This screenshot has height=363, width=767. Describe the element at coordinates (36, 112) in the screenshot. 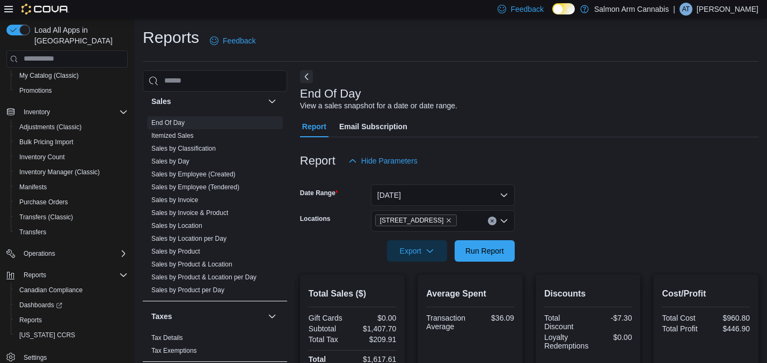

I see `span: Inventory` at that location.